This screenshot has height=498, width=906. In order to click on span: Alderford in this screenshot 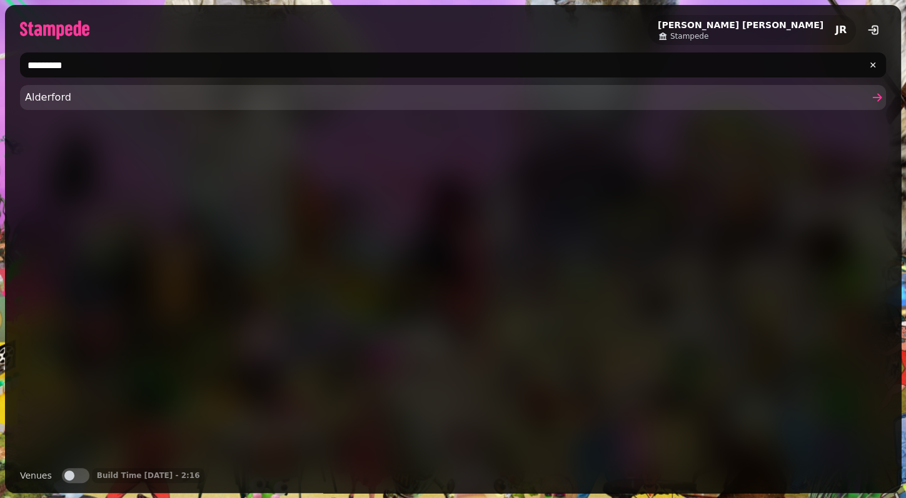, I will do `click(447, 98)`.